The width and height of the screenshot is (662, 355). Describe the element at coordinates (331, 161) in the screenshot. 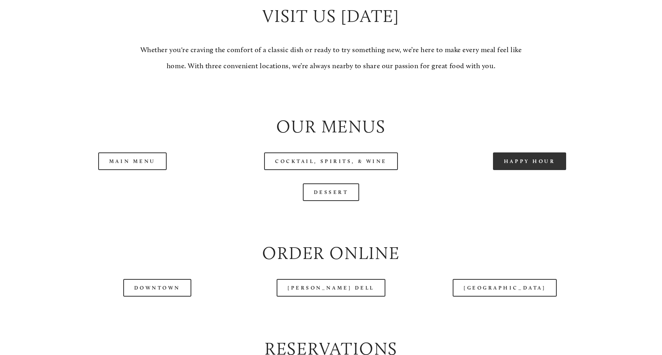

I see `a: Cocktail, Spirits, & Wine` at that location.